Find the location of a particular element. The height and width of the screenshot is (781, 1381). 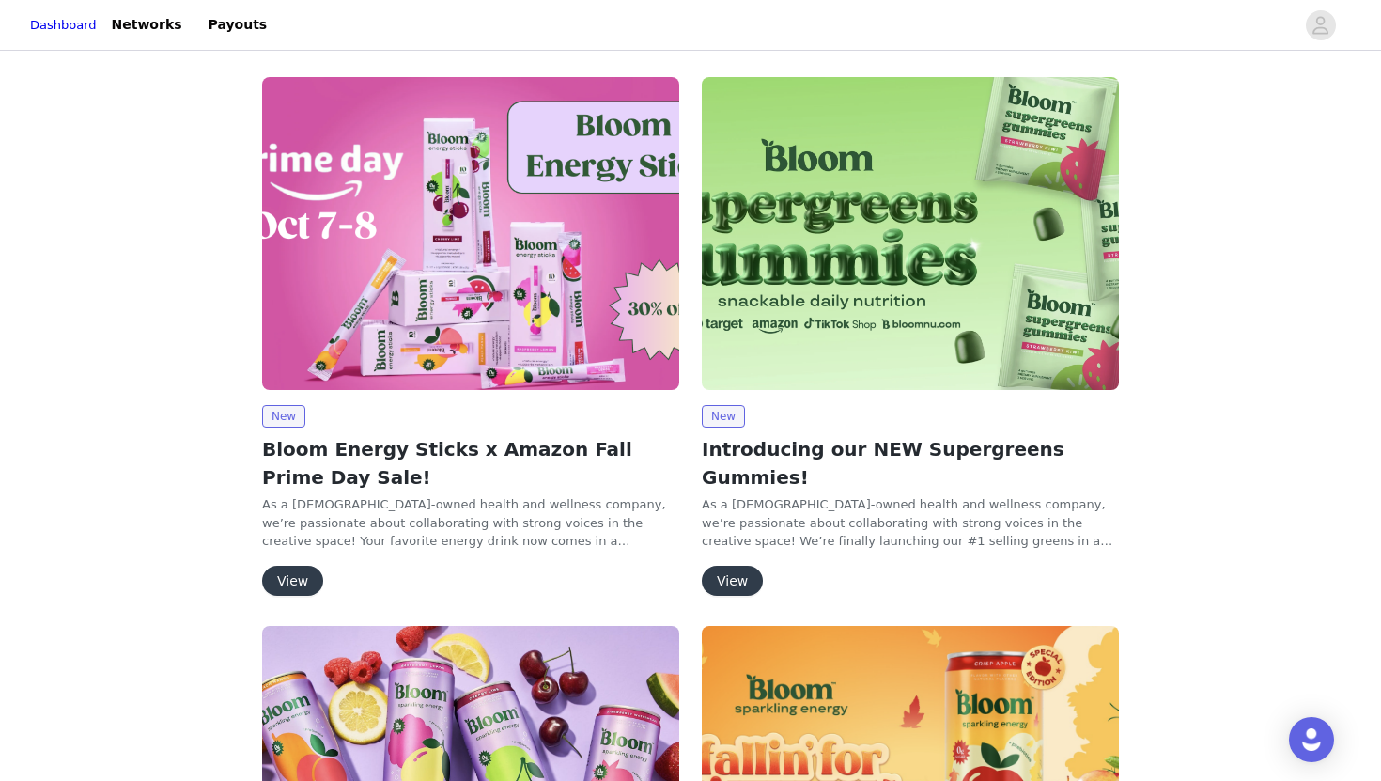

div: Open Intercom Messenger is located at coordinates (1311, 739).